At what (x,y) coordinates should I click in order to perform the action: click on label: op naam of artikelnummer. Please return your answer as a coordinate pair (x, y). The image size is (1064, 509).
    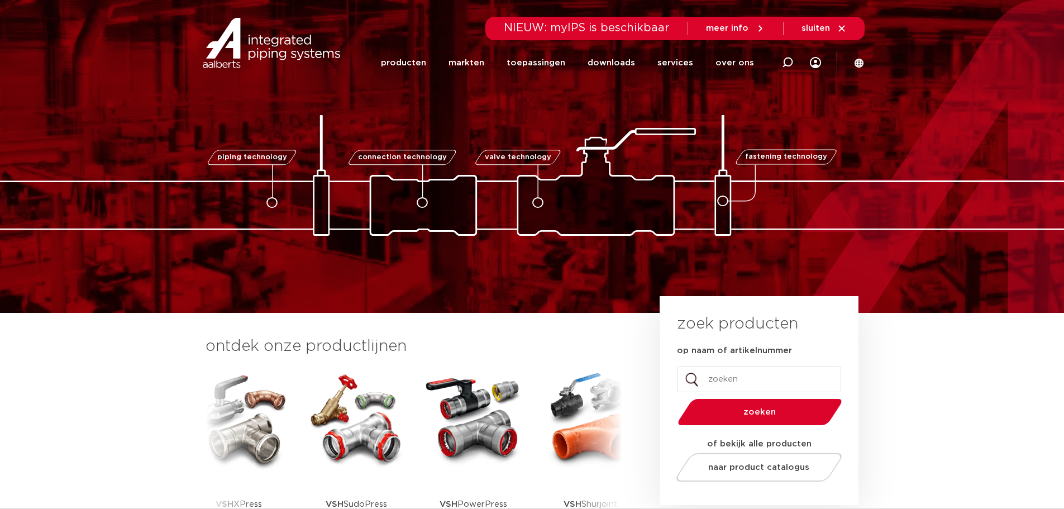
    Looking at the image, I should click on (734, 351).